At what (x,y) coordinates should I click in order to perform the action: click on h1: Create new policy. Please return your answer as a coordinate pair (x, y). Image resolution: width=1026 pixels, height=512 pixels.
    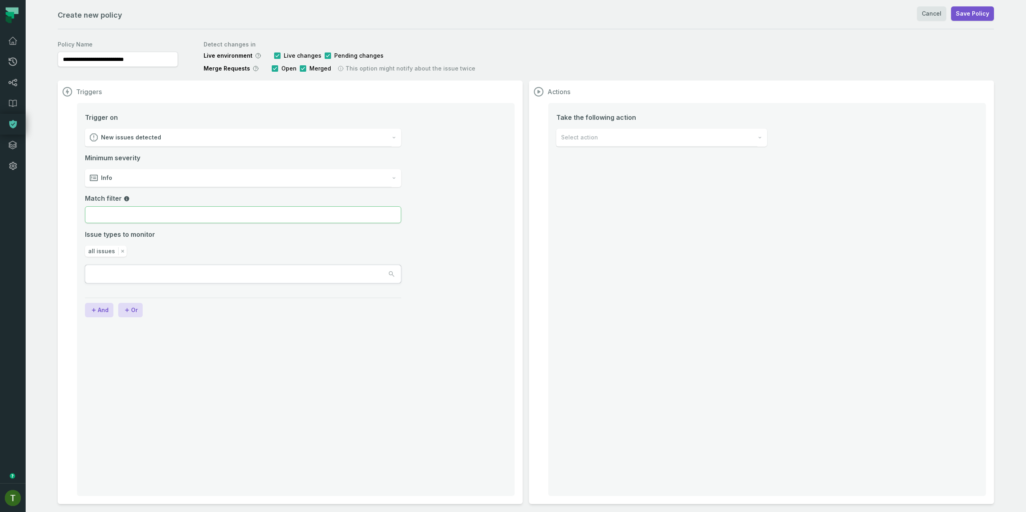
    Looking at the image, I should click on (90, 15).